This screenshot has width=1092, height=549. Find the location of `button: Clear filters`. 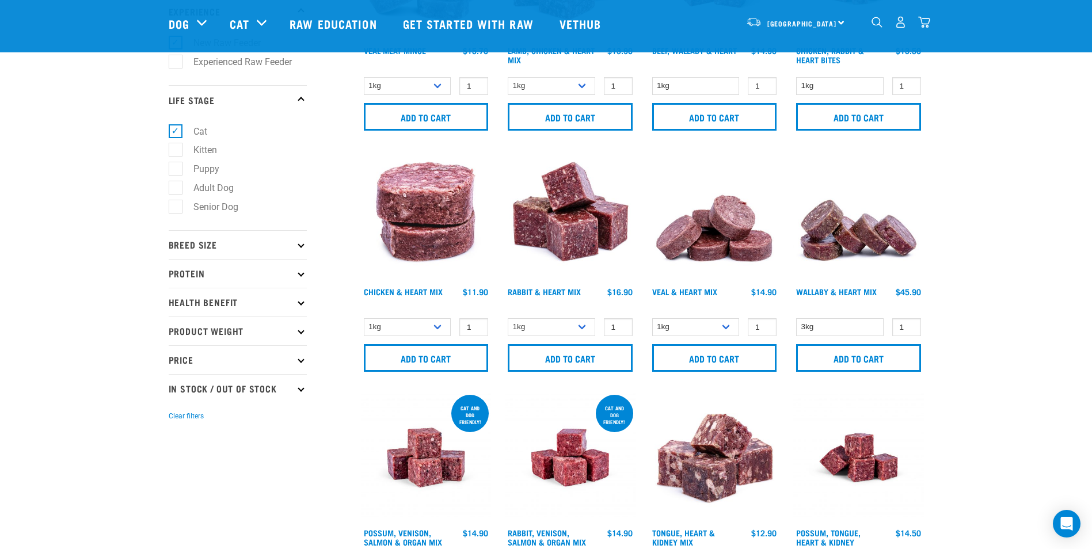

button: Clear filters is located at coordinates (186, 416).